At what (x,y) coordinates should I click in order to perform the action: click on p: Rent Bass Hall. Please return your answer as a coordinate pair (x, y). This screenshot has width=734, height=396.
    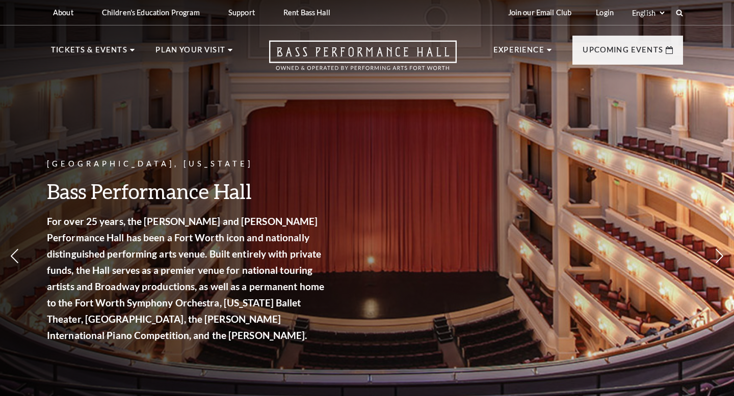
    Looking at the image, I should click on (307, 12).